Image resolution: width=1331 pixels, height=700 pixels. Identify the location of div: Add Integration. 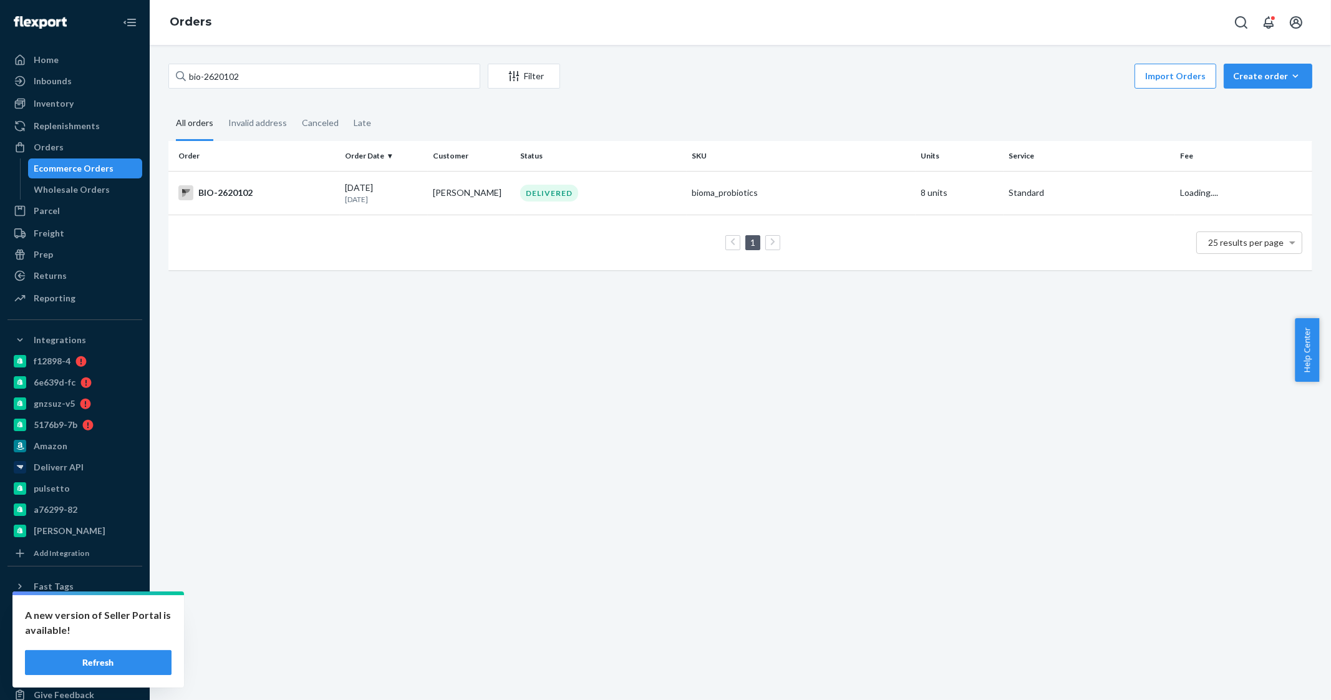
(61, 553).